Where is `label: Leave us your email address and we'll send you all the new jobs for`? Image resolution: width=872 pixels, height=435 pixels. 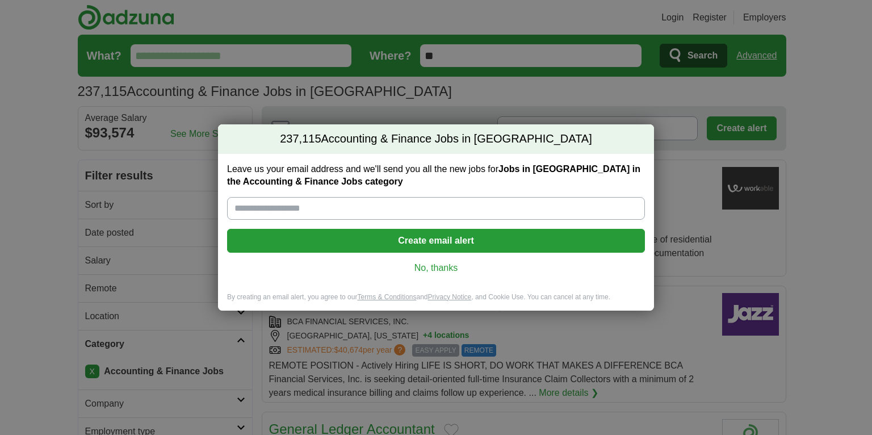 label: Leave us your email address and we'll send you all the new jobs for is located at coordinates (436, 175).